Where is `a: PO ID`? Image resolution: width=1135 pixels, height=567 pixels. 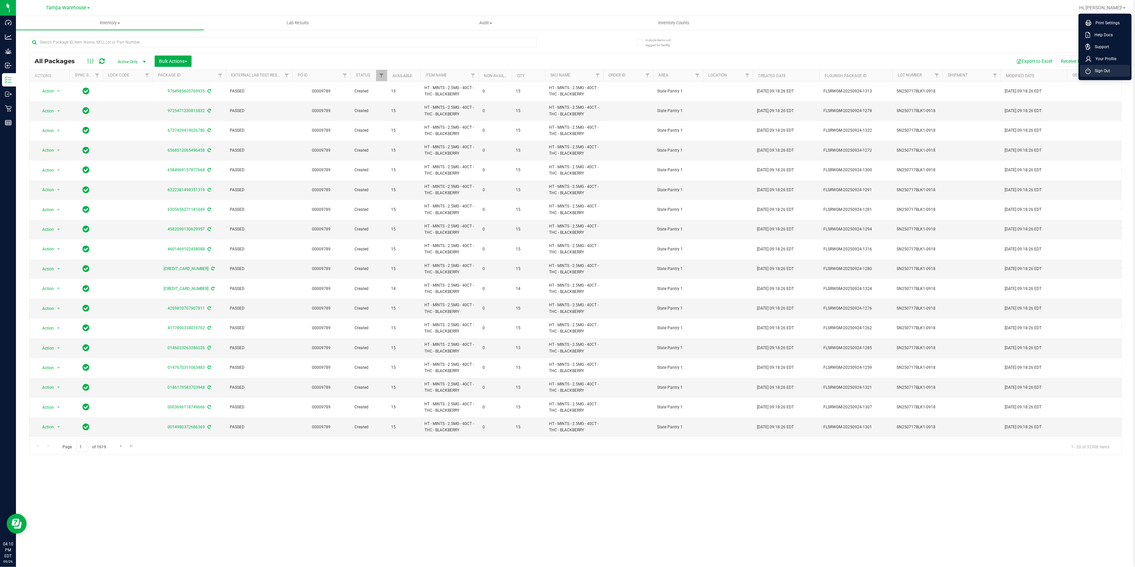 a: PO ID is located at coordinates (303, 75).